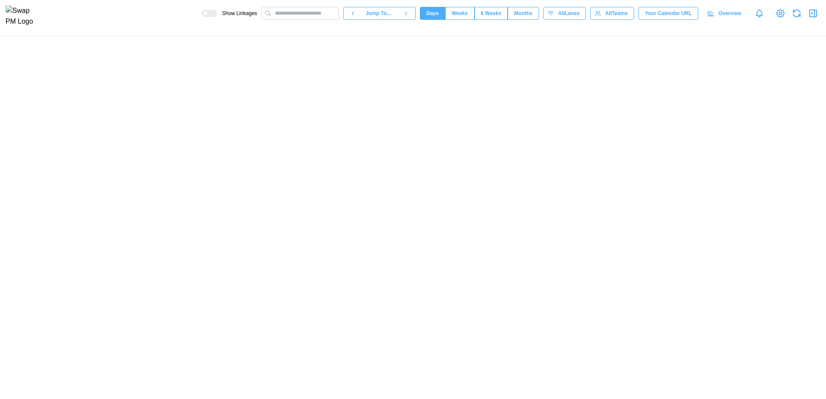 The image size is (826, 399). I want to click on button: AllLanes, so click(564, 13).